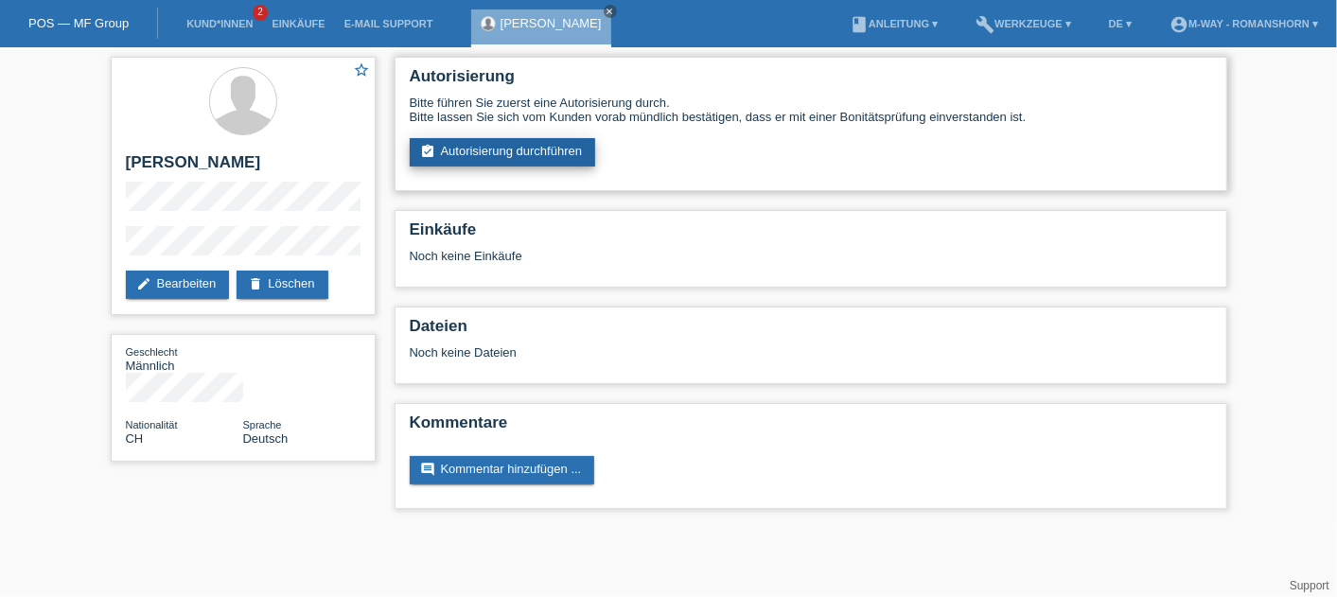 This screenshot has height=597, width=1337. Describe the element at coordinates (859, 25) in the screenshot. I see `i: book` at that location.